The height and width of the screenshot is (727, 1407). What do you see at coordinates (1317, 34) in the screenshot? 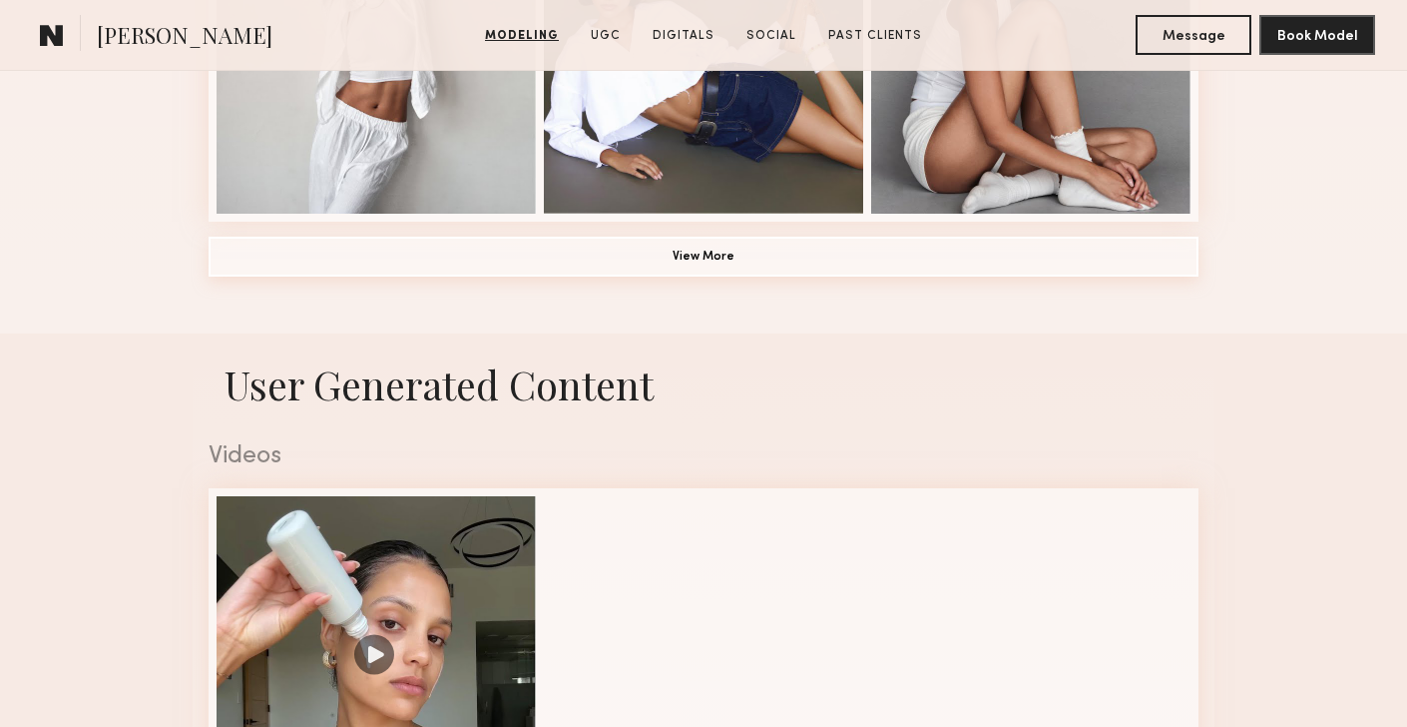
I see `a: Book Model` at bounding box center [1317, 34].